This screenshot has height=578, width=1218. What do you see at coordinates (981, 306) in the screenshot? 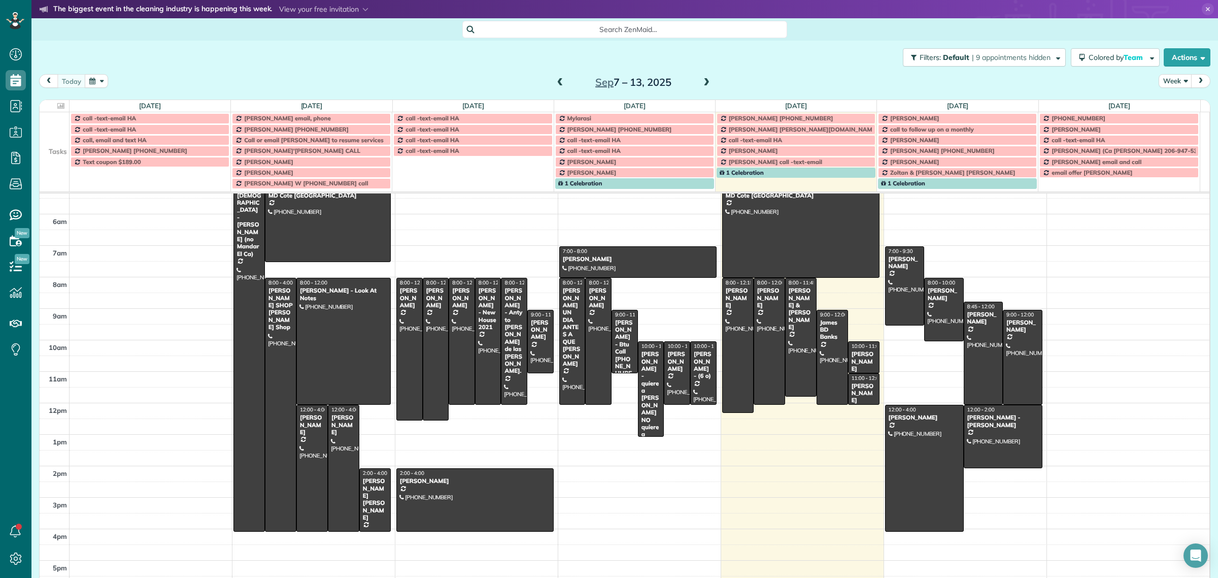
I see `span: 8:45 - 12:00` at bounding box center [981, 306].